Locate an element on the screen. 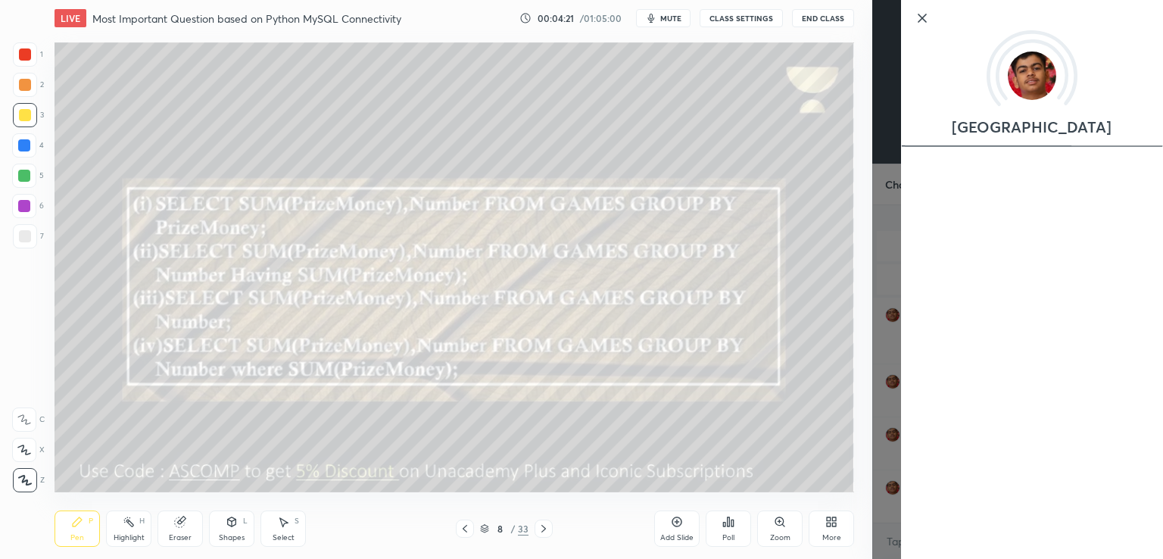 Image resolution: width=1163 pixels, height=559 pixels. div: P is located at coordinates (91, 521).